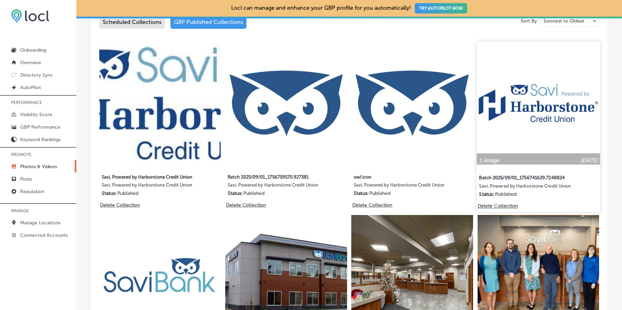  Describe the element at coordinates (31, 62) in the screenshot. I see `p: Overview` at that location.